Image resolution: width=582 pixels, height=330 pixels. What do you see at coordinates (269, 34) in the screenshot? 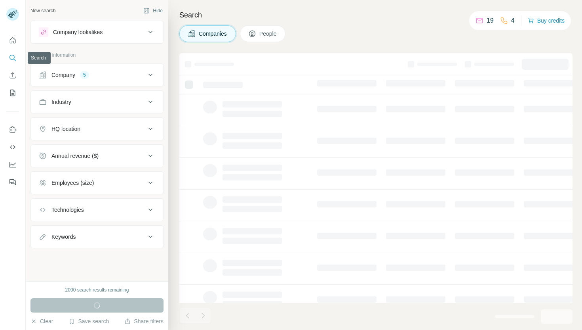
I see `span: People` at bounding box center [269, 34].